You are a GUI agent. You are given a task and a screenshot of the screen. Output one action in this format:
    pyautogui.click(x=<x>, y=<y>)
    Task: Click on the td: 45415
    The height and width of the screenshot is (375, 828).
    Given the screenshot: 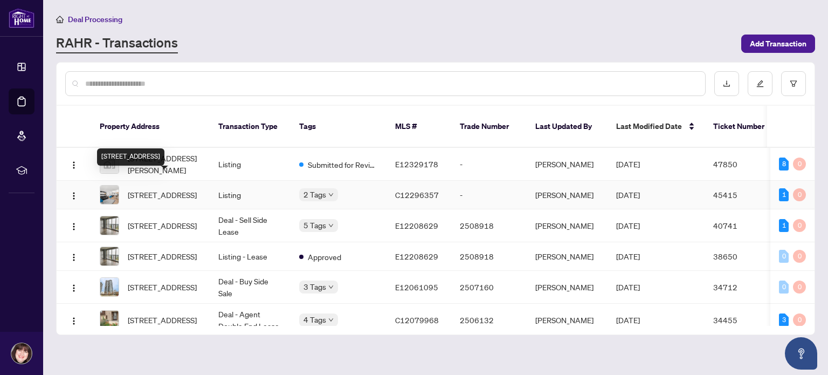 What is the action you would take?
    pyautogui.click(x=743, y=195)
    